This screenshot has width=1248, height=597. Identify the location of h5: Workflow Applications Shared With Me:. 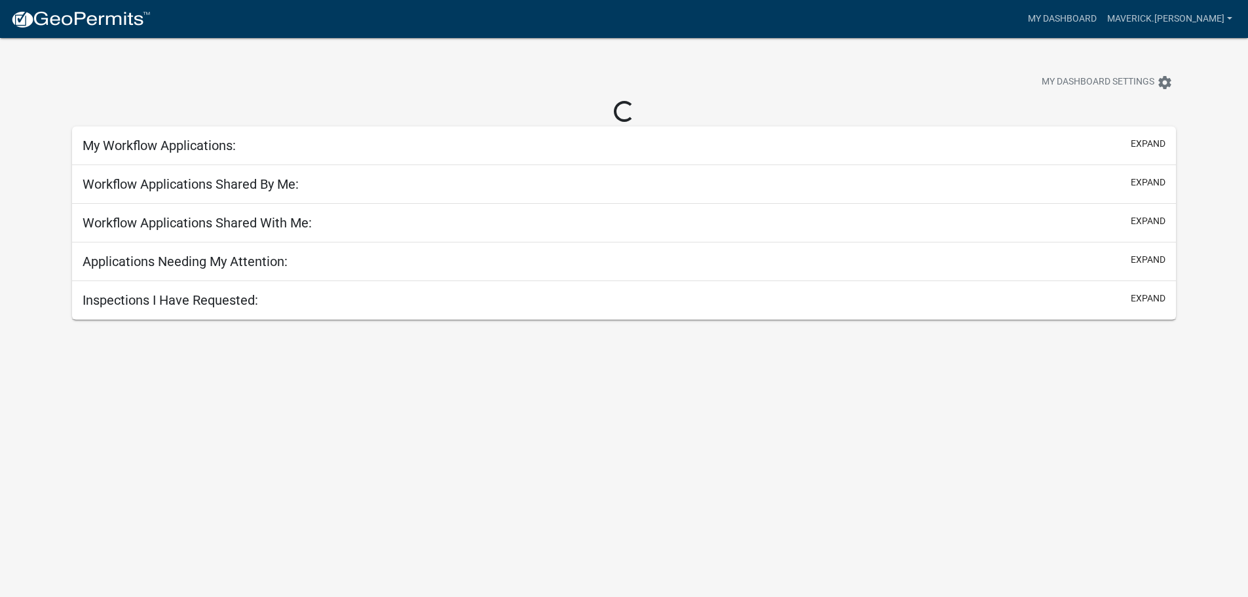
(197, 223).